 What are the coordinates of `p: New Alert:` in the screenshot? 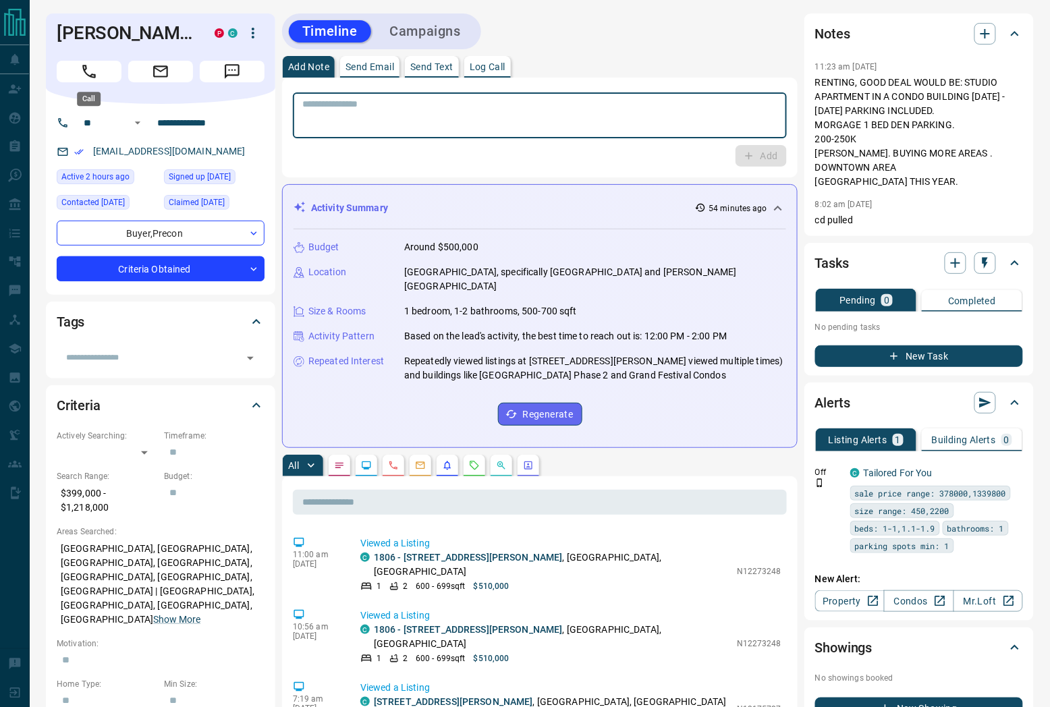 It's located at (919, 579).